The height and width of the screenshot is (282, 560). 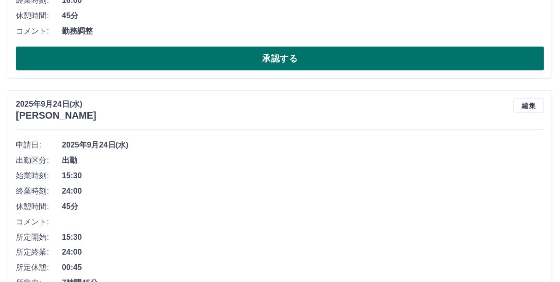 I want to click on span: 勤務調整, so click(x=303, y=31).